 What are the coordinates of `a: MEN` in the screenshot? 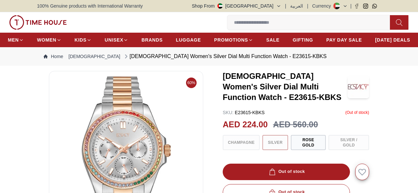 It's located at (16, 40).